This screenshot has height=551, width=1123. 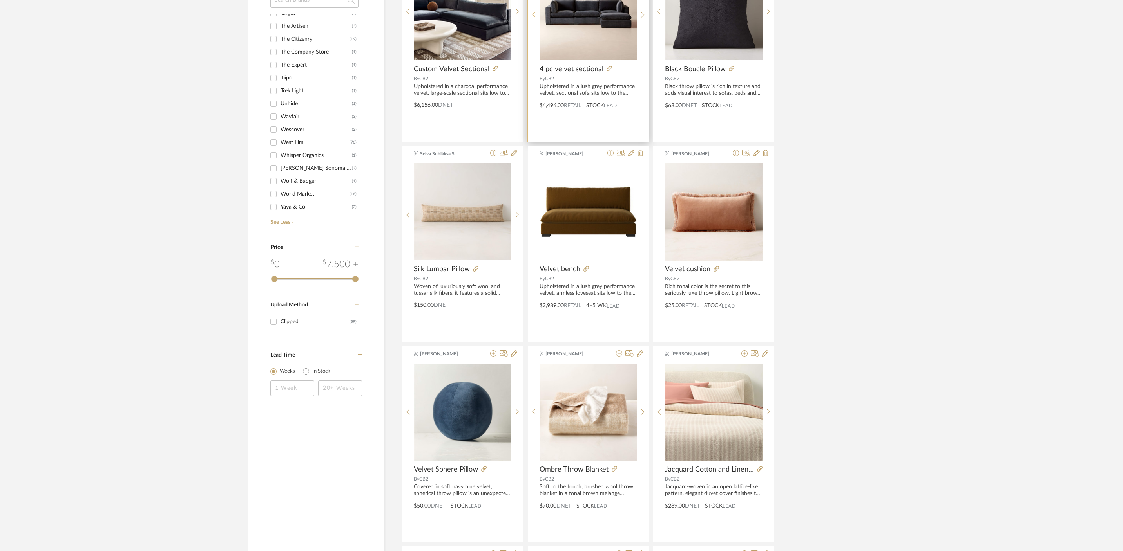 What do you see at coordinates (463, 412) in the screenshot?
I see `img: Velvet Sphere Pillow` at bounding box center [463, 412].